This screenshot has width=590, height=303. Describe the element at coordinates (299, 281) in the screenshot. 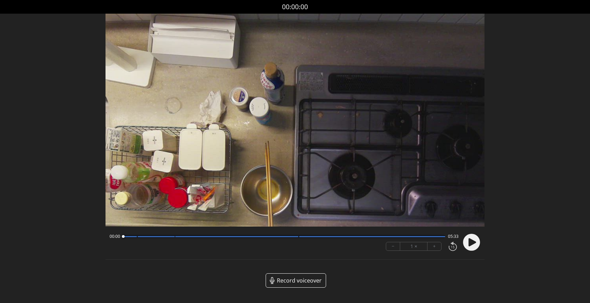

I see `span: Record voiceover` at that location.